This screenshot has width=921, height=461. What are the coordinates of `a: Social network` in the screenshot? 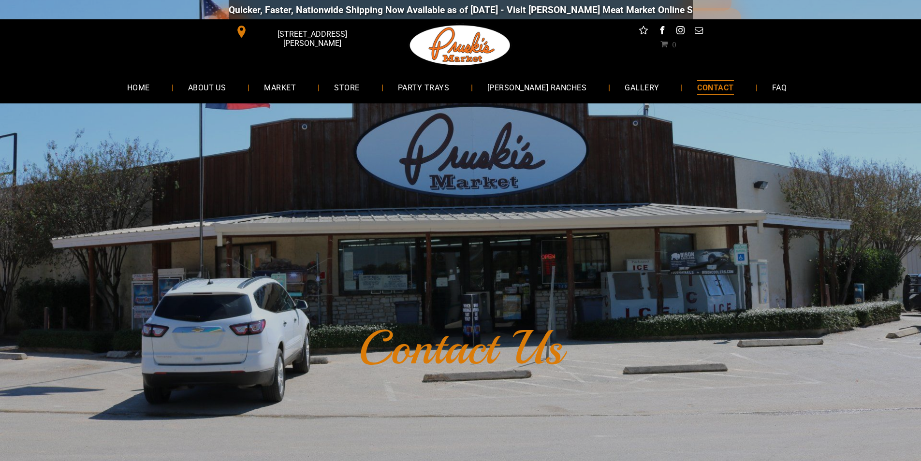 It's located at (643, 31).